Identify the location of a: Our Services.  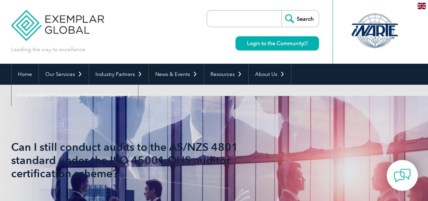
(64, 74).